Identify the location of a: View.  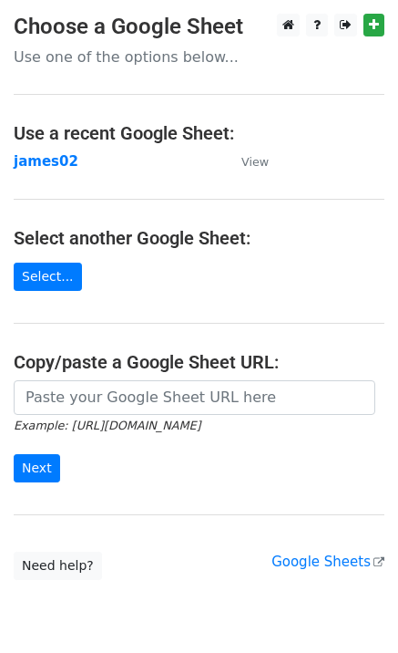
(246, 161).